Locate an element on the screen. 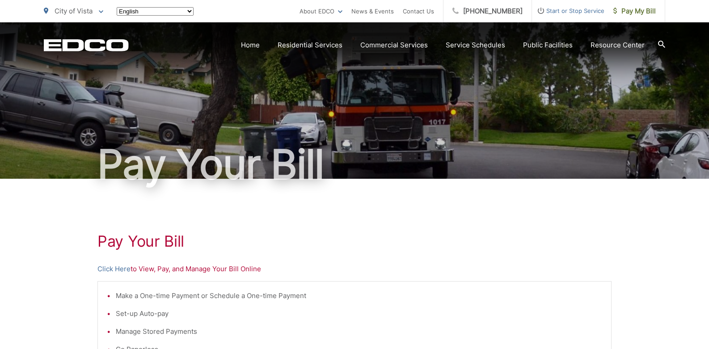 This screenshot has height=349, width=709. a: Residential Services is located at coordinates (310, 45).